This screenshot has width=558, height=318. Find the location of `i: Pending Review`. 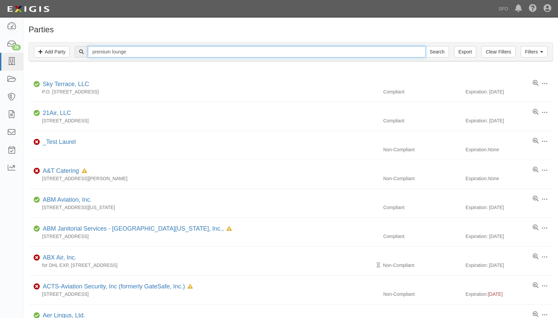

i: Pending Review is located at coordinates (378, 266).